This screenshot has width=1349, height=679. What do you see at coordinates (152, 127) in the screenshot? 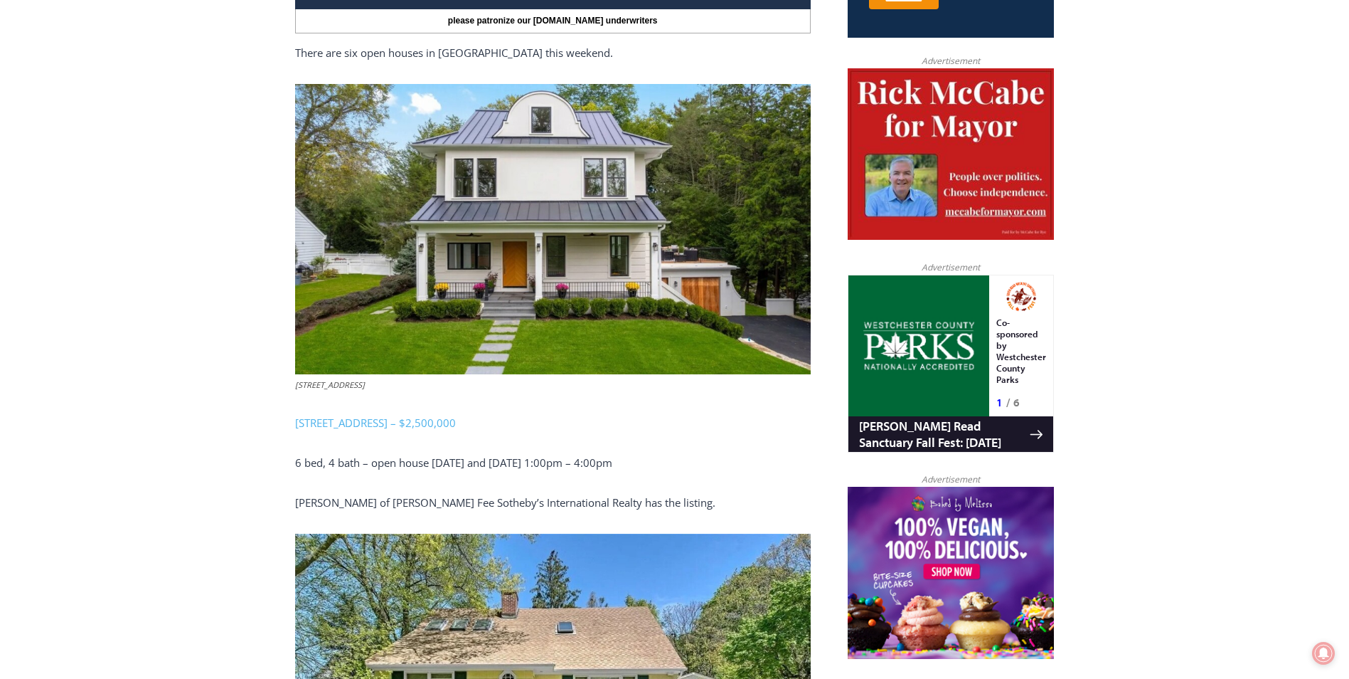
I see `div: 1` at bounding box center [152, 127].